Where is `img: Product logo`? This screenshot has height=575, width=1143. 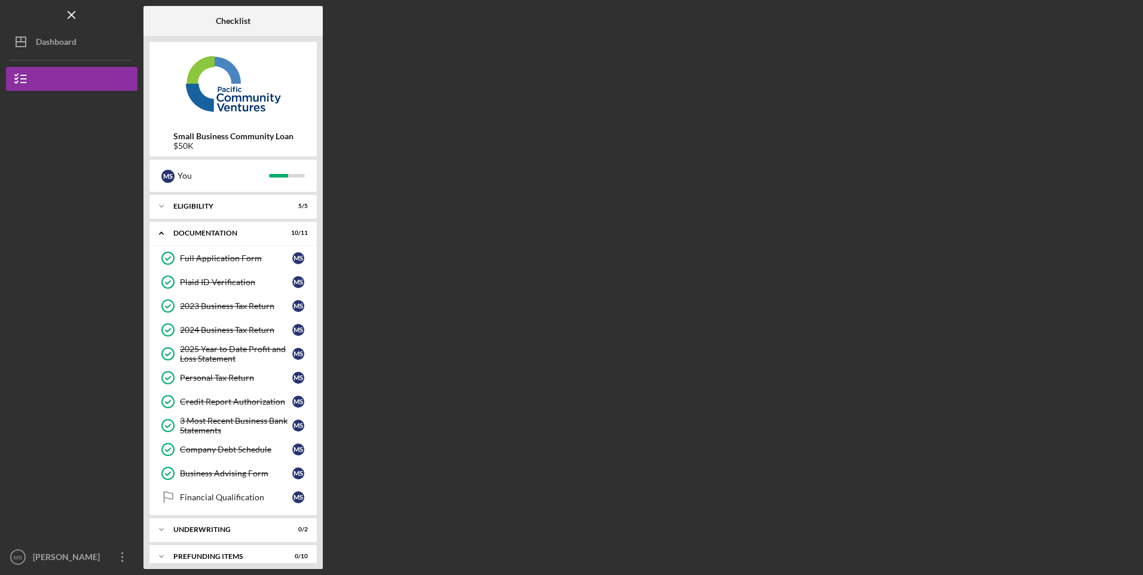 img: Product logo is located at coordinates (233, 84).